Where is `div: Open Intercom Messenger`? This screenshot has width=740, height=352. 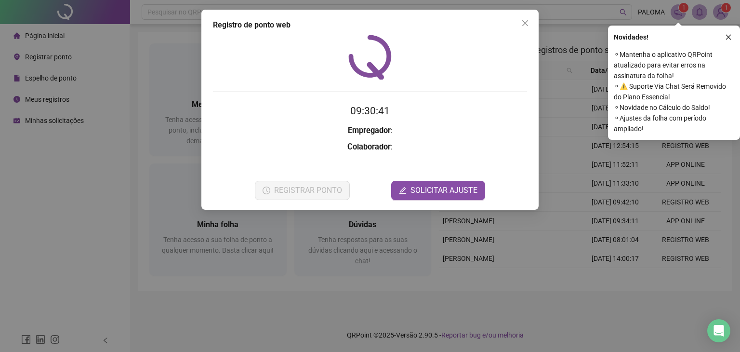
div: Open Intercom Messenger is located at coordinates (718, 330).